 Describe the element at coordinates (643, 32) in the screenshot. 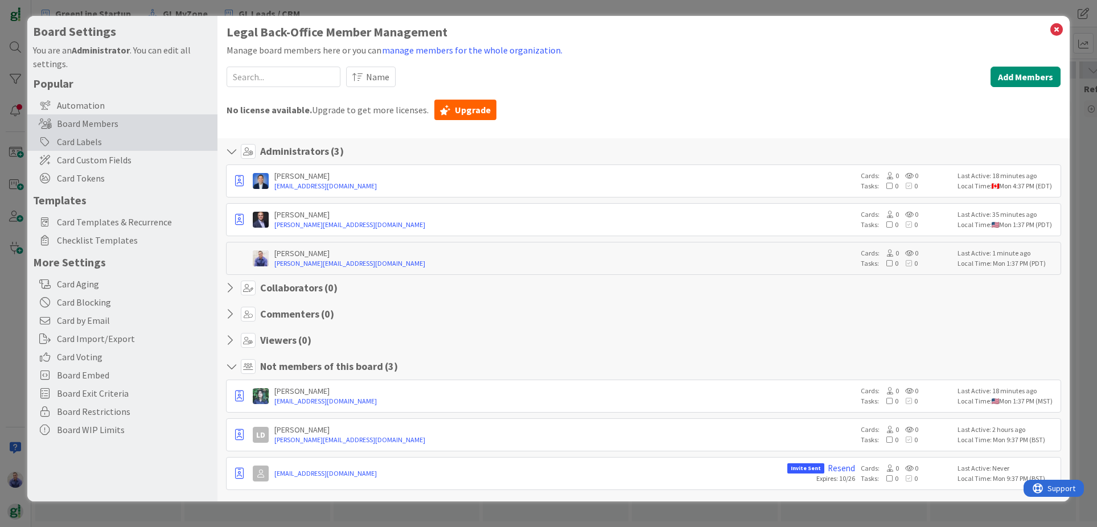

I see `h1: Legal Back-Office Member Management` at that location.